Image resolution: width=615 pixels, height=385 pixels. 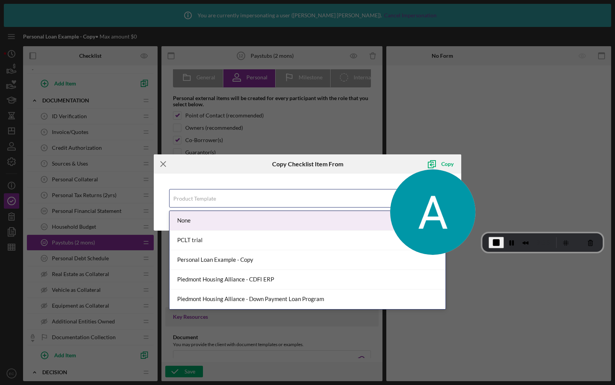 What do you see at coordinates (308, 299) in the screenshot?
I see `div: Piedmont Housing Alliance - Down Payment Loan Program` at bounding box center [308, 299].